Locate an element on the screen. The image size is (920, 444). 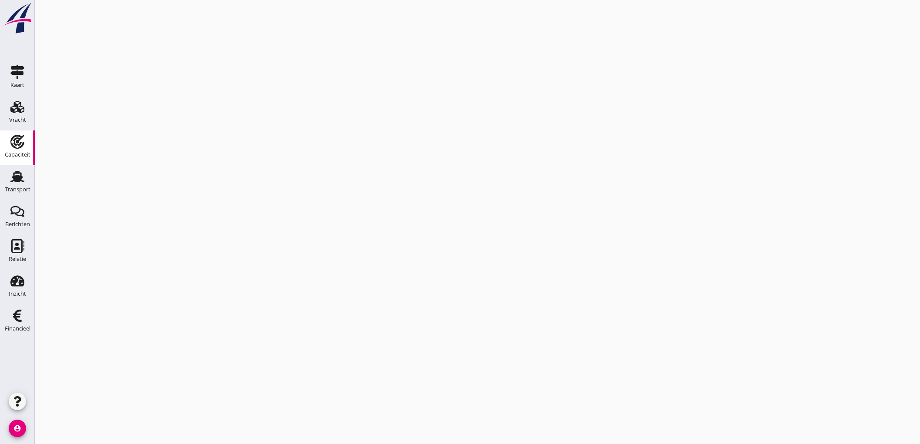
div: Capaciteit is located at coordinates (17, 154).